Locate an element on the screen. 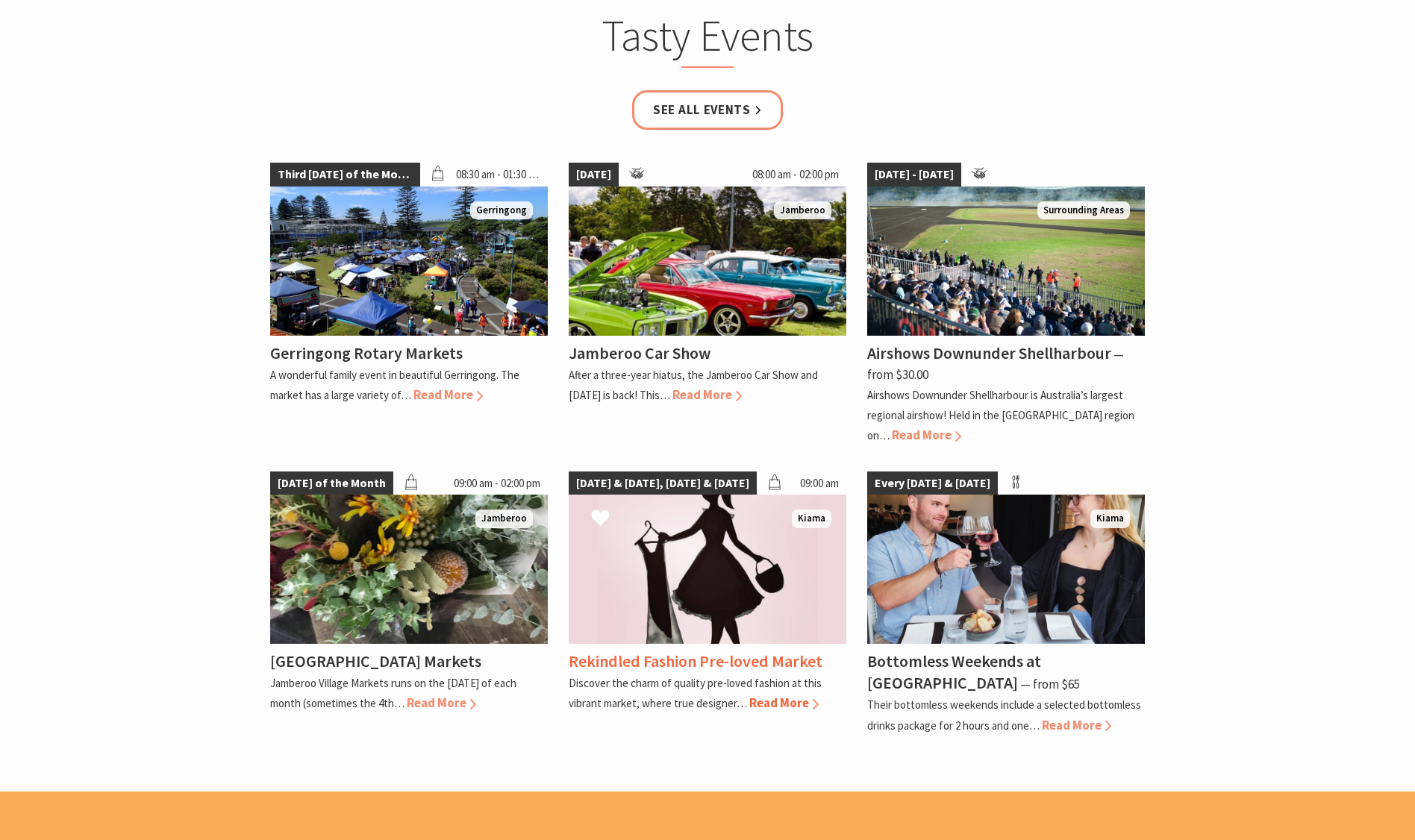 The width and height of the screenshot is (1415, 840). img: Grandstand crowd enjoying the close view of the display and mountains is located at coordinates (1006, 261).